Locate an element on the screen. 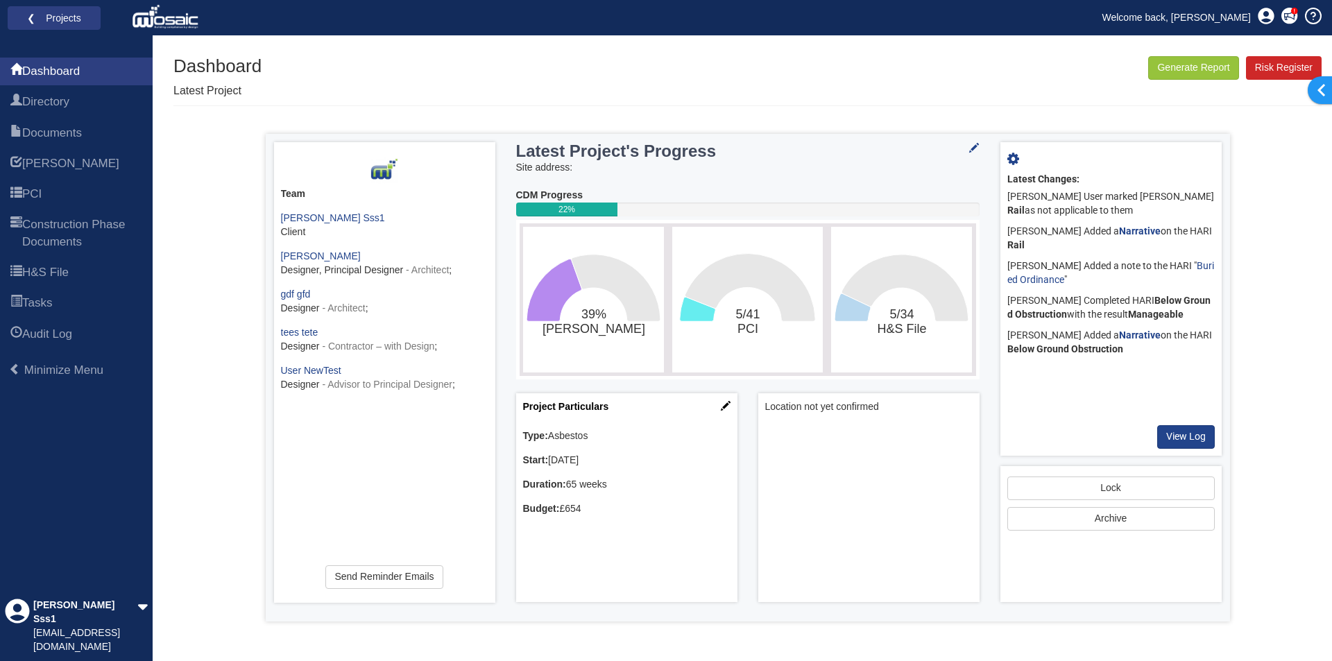 This screenshot has height=661, width=1332. div: Project Location is located at coordinates (869, 497).